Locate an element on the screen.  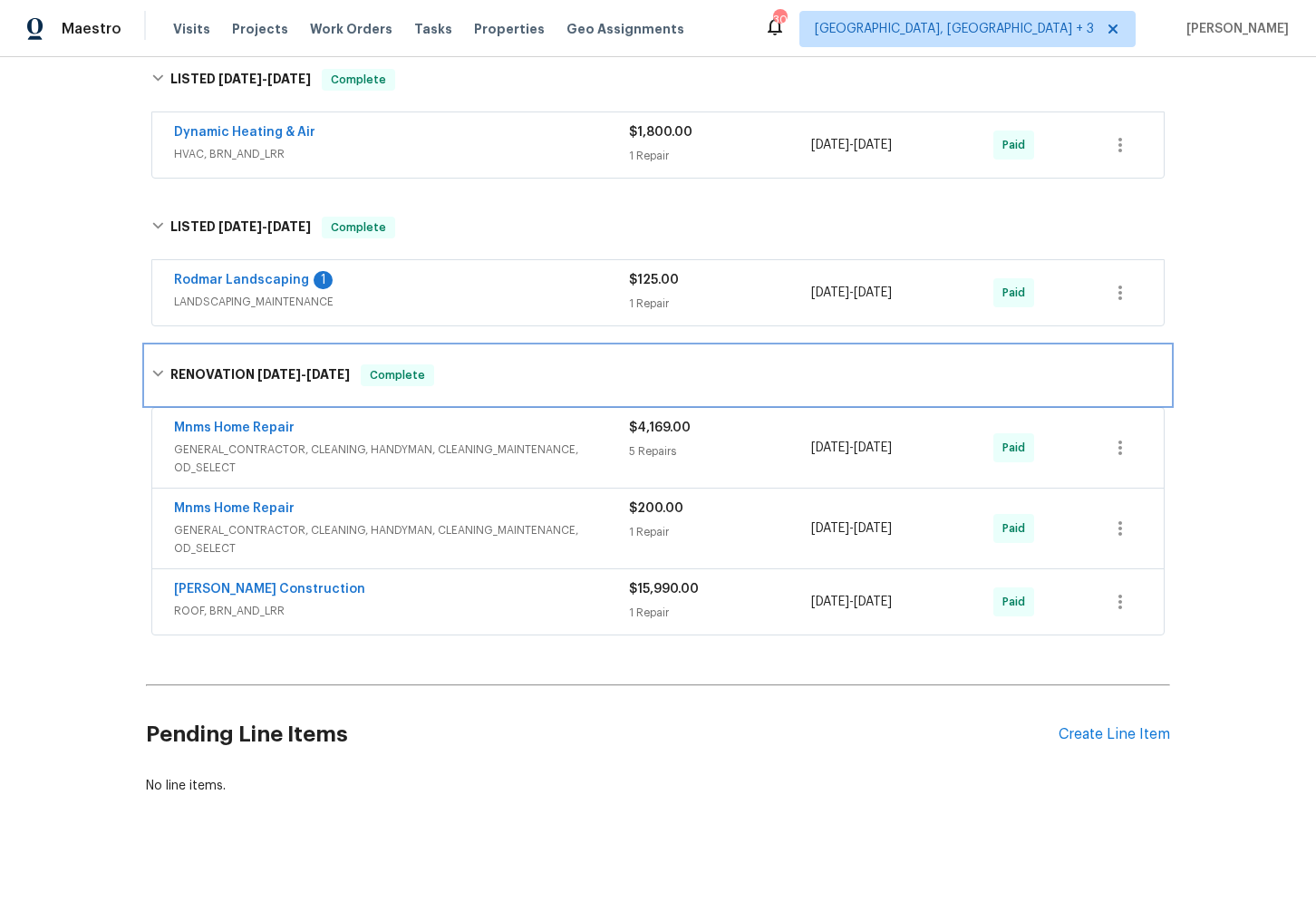
span: LANDSCAPING_MAINTENANCE is located at coordinates (402, 302).